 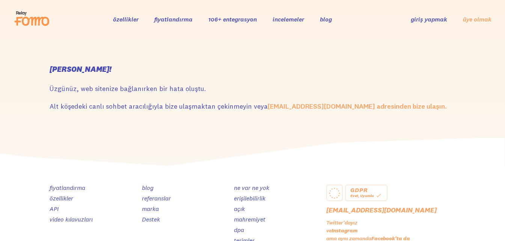 I want to click on font: Twitter'dayız, so click(x=342, y=222).